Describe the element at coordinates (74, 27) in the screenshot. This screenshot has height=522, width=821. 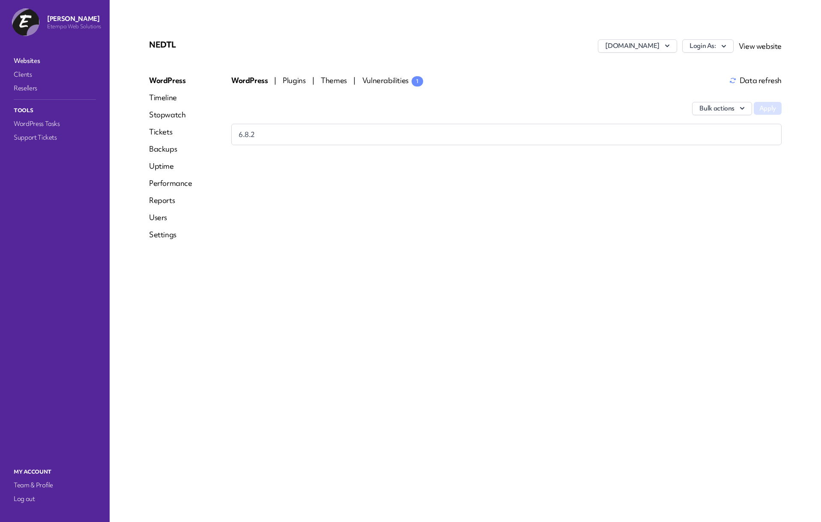
I see `p: Etempa Web Solutions` at that location.